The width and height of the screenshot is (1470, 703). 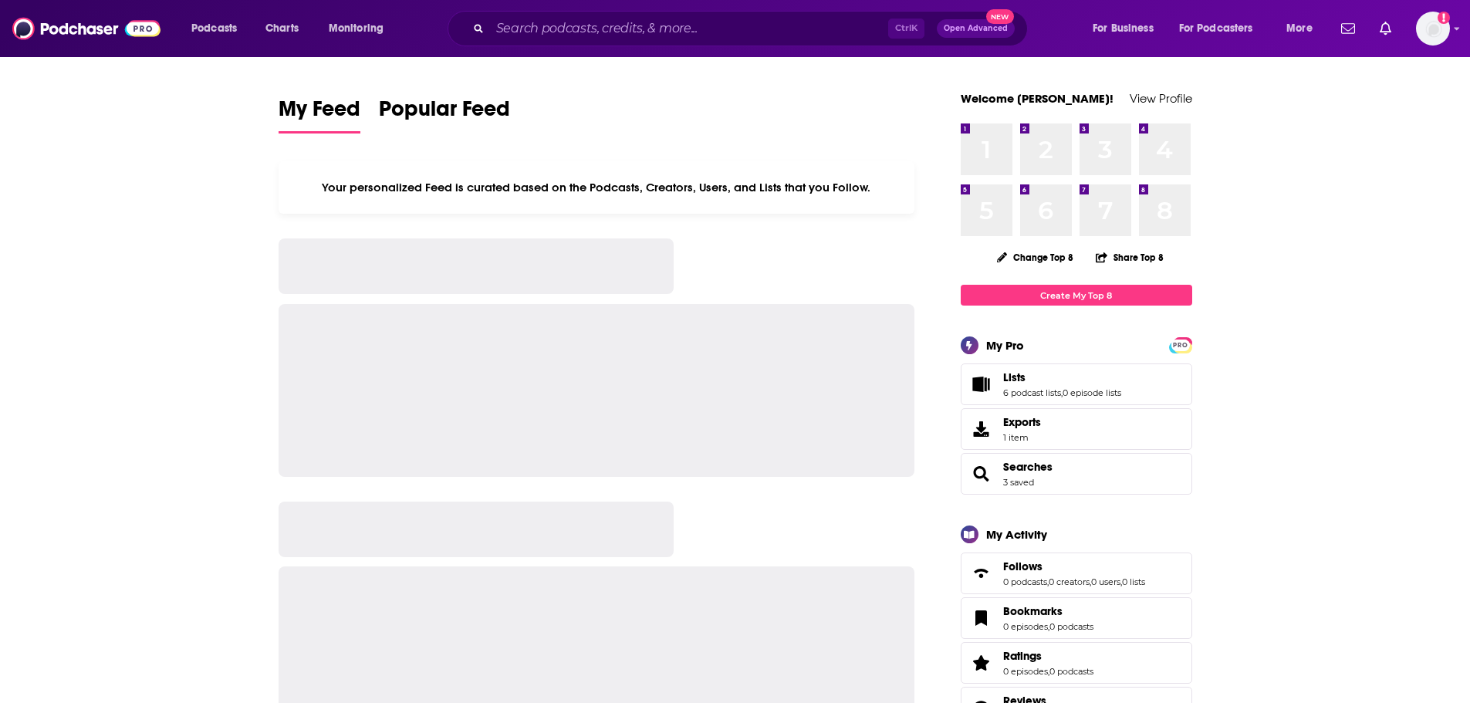 I want to click on span: Ctrl K, so click(x=906, y=29).